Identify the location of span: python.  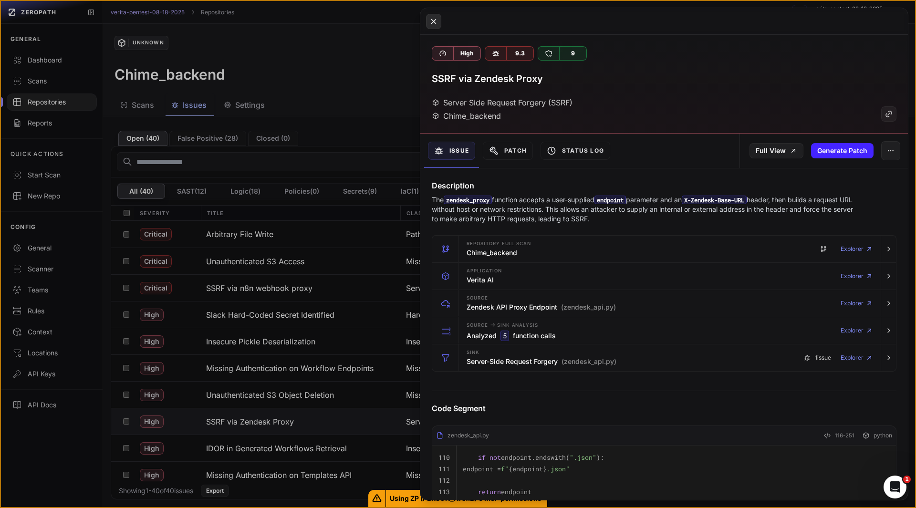
(882, 435).